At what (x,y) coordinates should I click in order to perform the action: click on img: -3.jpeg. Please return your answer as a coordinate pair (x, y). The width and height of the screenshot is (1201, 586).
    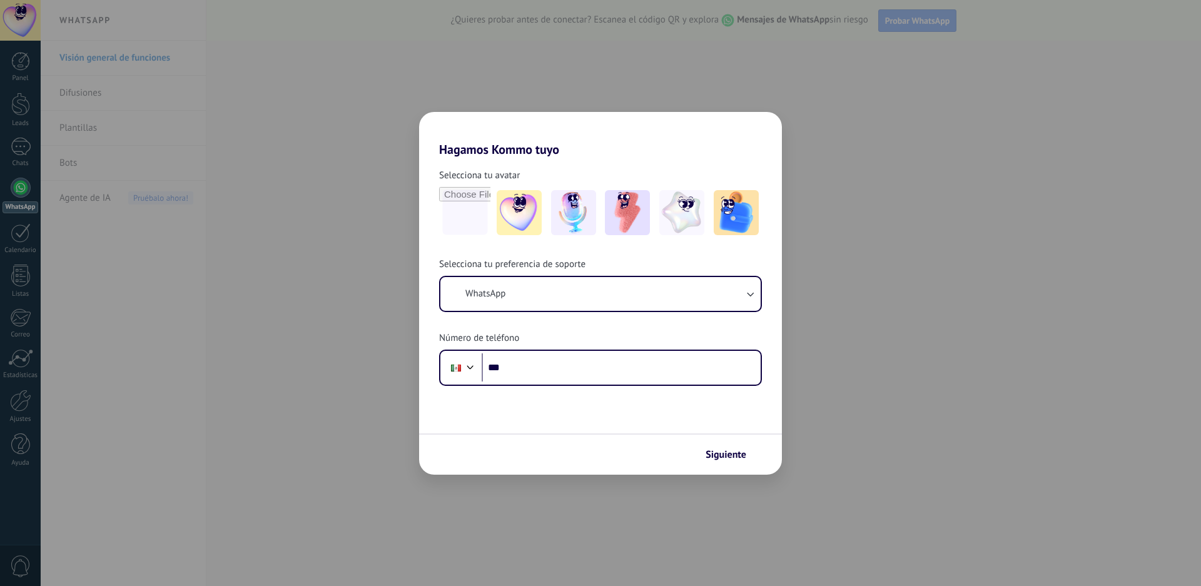
    Looking at the image, I should click on (627, 213).